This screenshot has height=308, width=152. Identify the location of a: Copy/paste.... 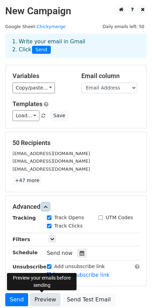
(34, 88).